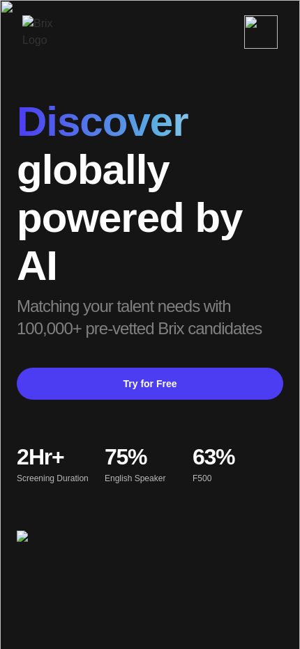  Describe the element at coordinates (150, 315) in the screenshot. I see `span: Matching your talent needs with 100,000+ pre-vetted Brix candidates` at that location.